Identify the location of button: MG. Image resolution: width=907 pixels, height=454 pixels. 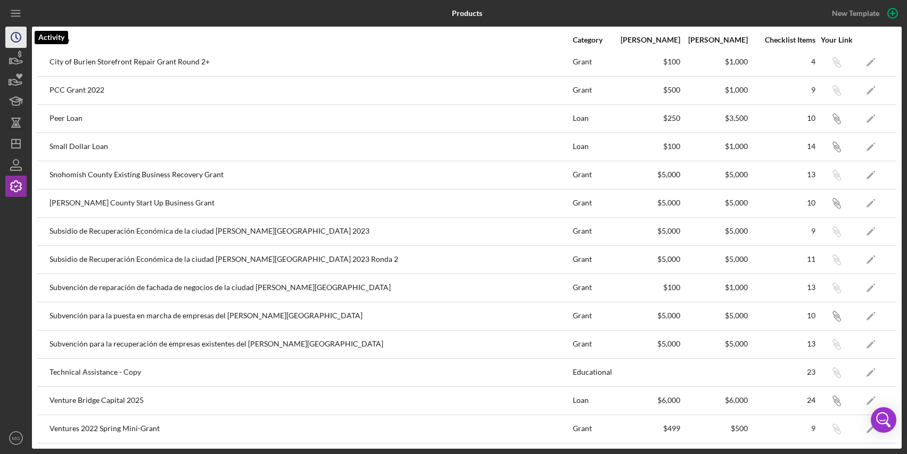
(16, 438).